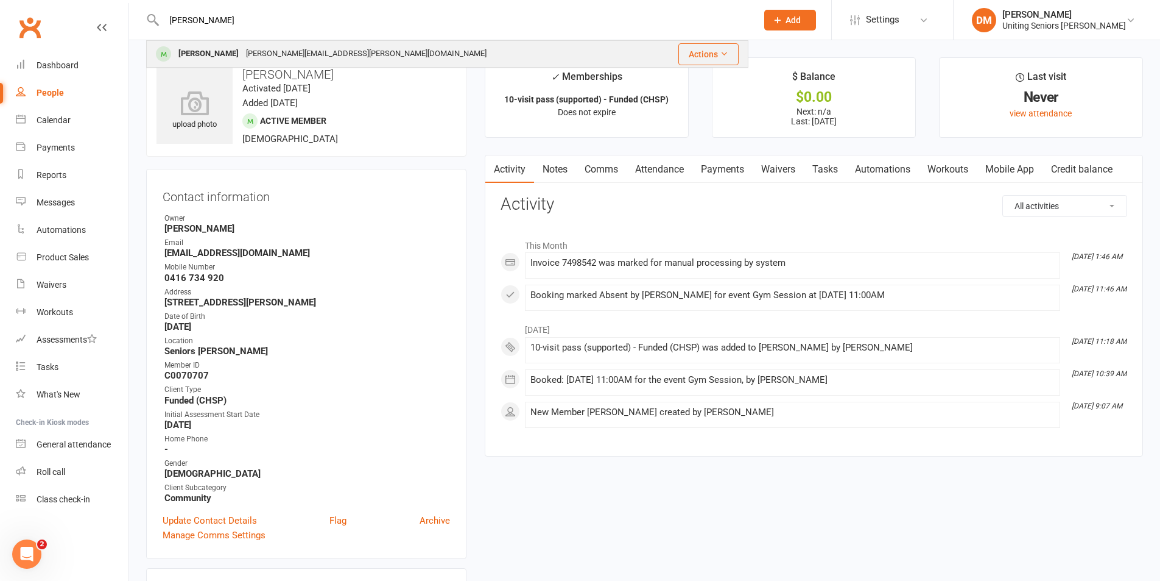 This screenshot has height=581, width=1160. Describe the element at coordinates (307, 218) in the screenshot. I see `div: Owner` at that location.